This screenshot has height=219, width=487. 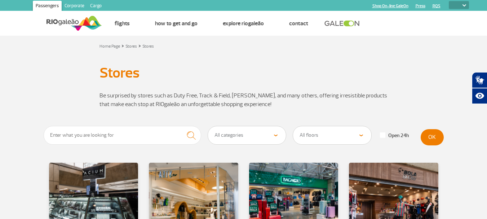 What do you see at coordinates (123, 135) in the screenshot?
I see `input: Enter what you are looking for` at bounding box center [123, 135].